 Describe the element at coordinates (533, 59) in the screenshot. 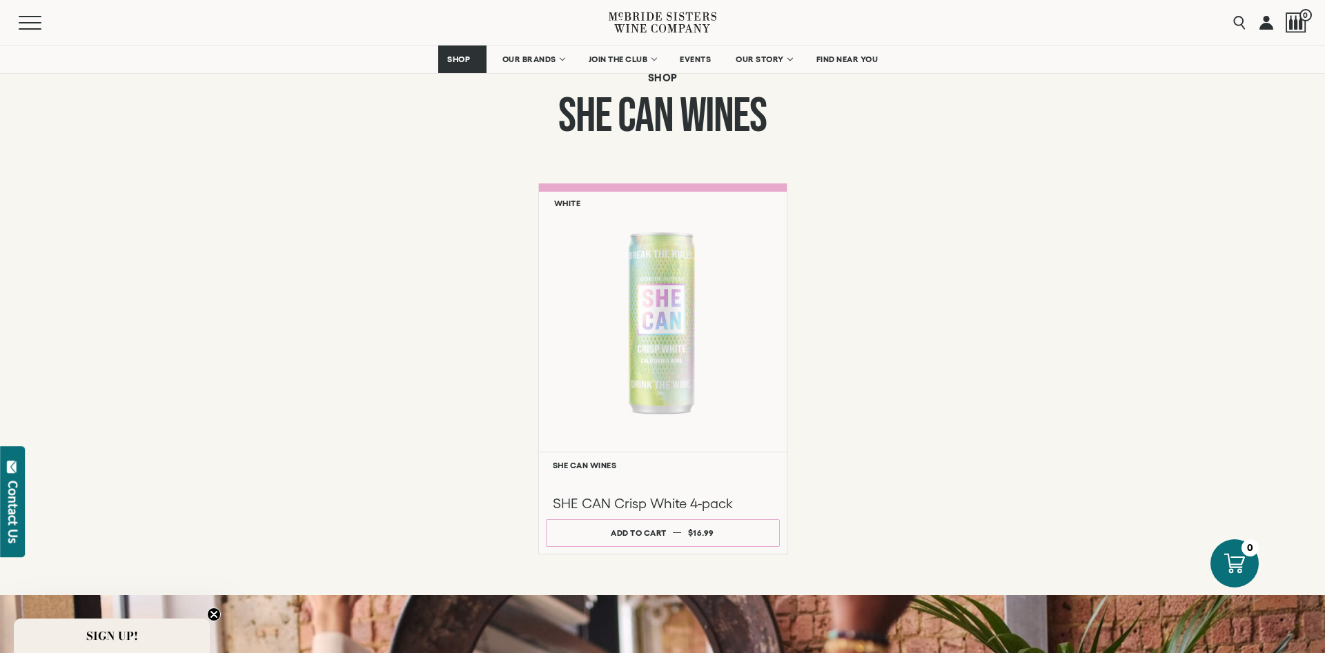

I see `a: OUR BRANDS` at that location.